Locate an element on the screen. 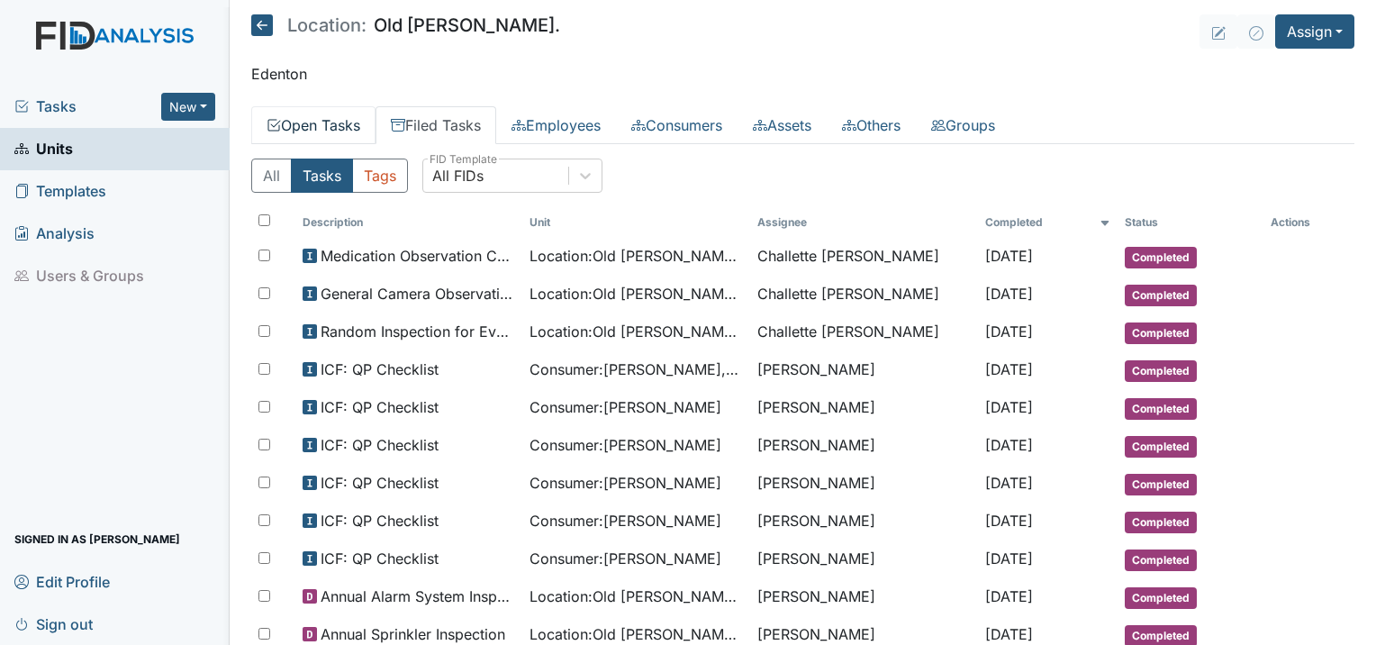 The height and width of the screenshot is (645, 1376). div: Type filter is located at coordinates (329, 176).